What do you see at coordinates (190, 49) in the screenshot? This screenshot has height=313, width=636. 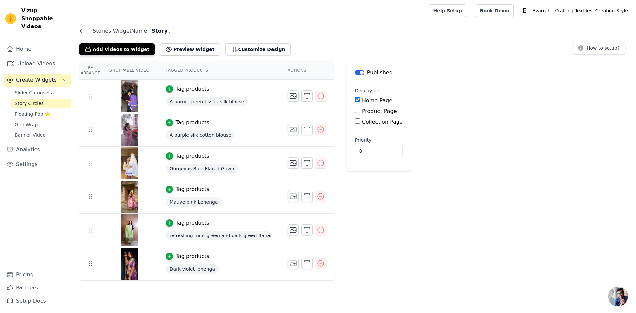 I see `button: Preview Widget` at bounding box center [190, 49].